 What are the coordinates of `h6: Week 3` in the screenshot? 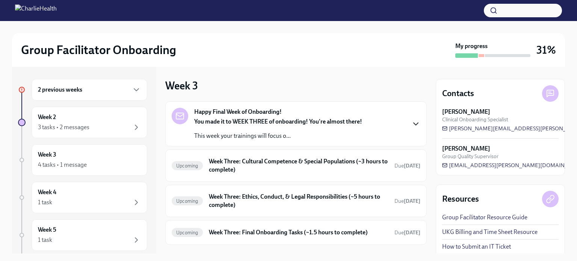 It's located at (47, 155).